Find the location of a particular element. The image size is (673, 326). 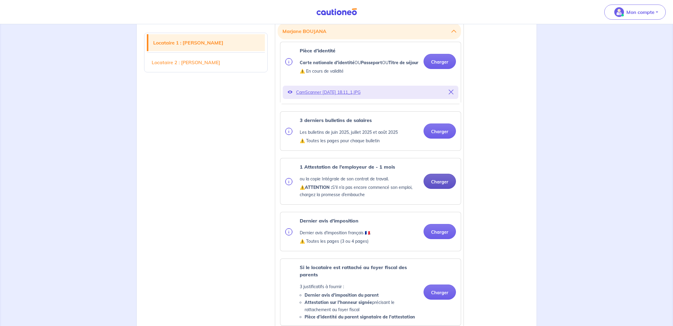

button: Voir is located at coordinates (290, 92).